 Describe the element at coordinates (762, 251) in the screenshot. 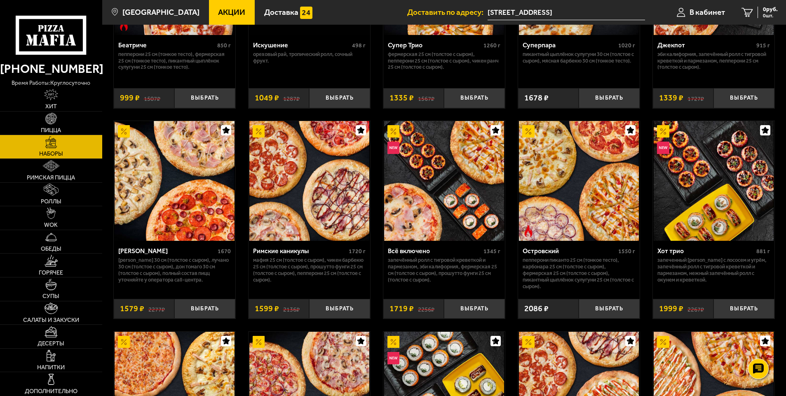

I see `span: 881 г` at that location.